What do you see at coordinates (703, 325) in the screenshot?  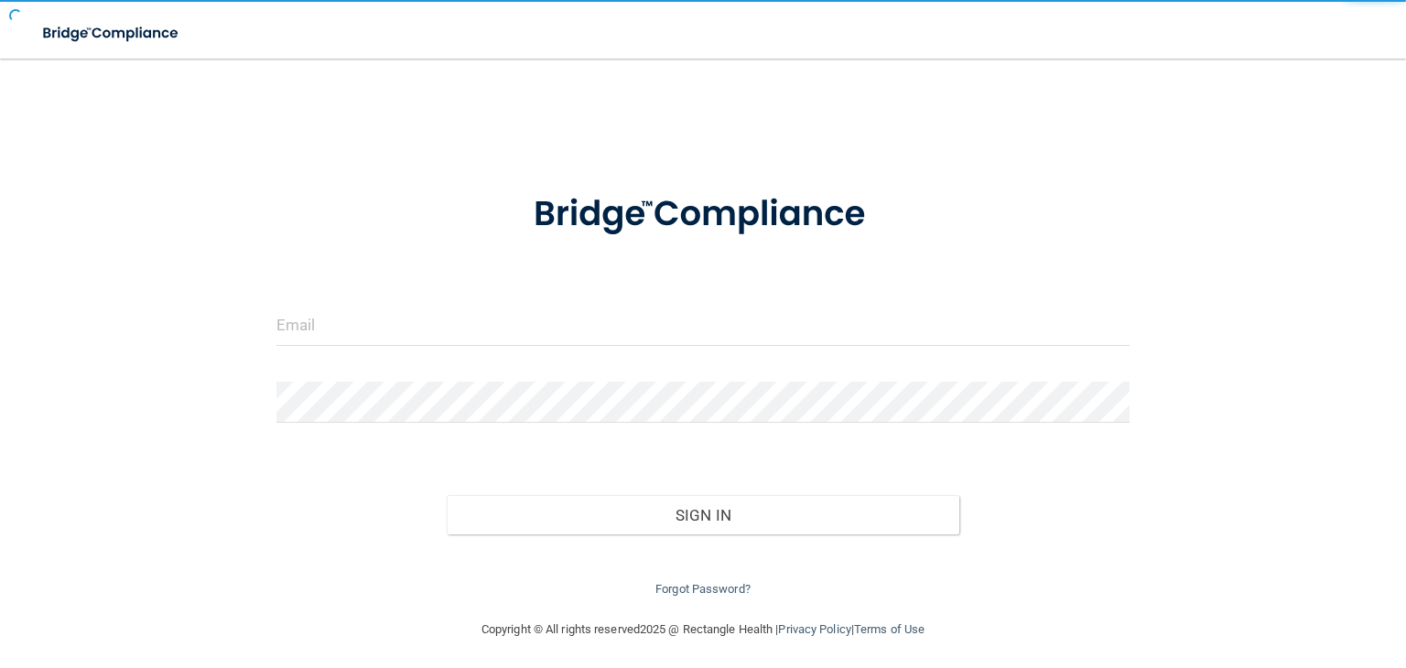 I see `input: Email` at bounding box center [703, 325].